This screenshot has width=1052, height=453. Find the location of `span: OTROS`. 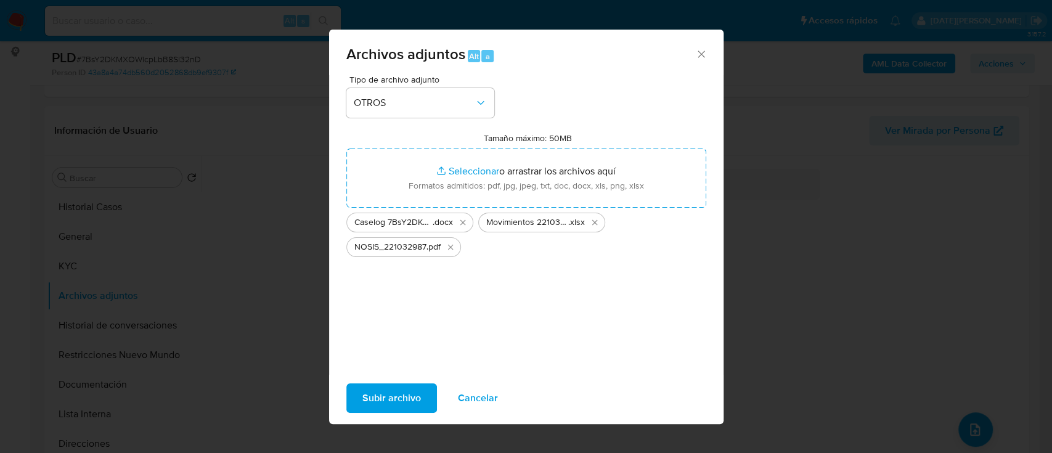

span: OTROS is located at coordinates (414, 103).